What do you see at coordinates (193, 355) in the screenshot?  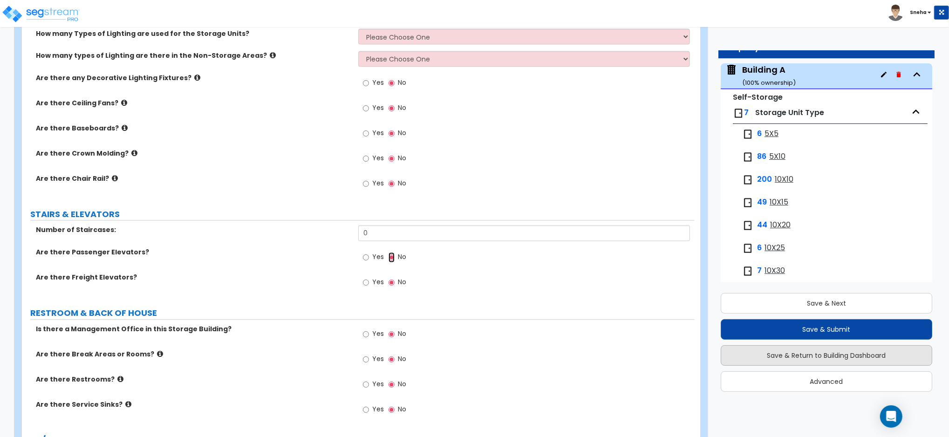 I see `label: Are there Break Areas or Rooms?` at bounding box center [193, 355].